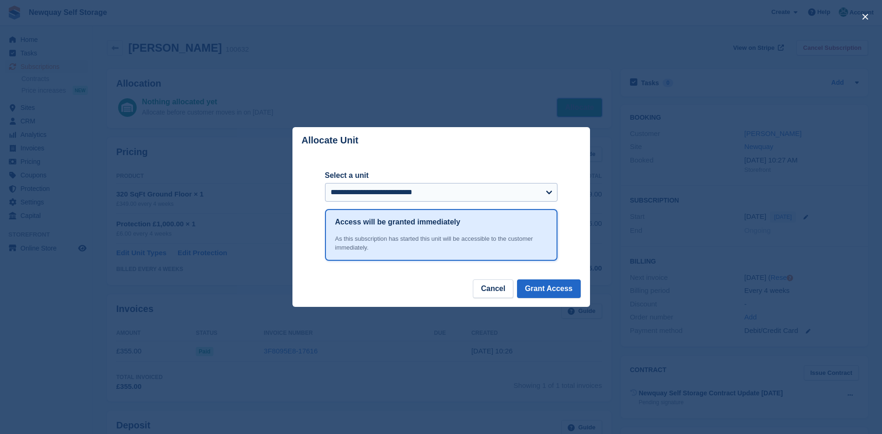 The height and width of the screenshot is (434, 882). What do you see at coordinates (493, 288) in the screenshot?
I see `button: Cancel` at bounding box center [493, 288].